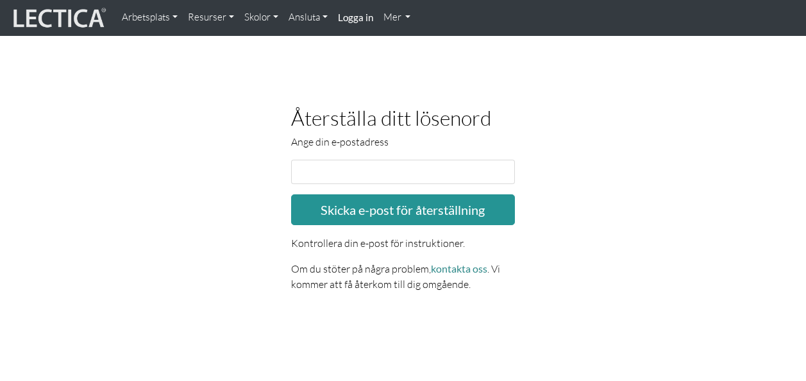 The image size is (806, 381). What do you see at coordinates (403, 276) in the screenshot?
I see `p: Om du stöter på några problem, . Vi kommer att få återkom till dig omgående.` at bounding box center [403, 276].